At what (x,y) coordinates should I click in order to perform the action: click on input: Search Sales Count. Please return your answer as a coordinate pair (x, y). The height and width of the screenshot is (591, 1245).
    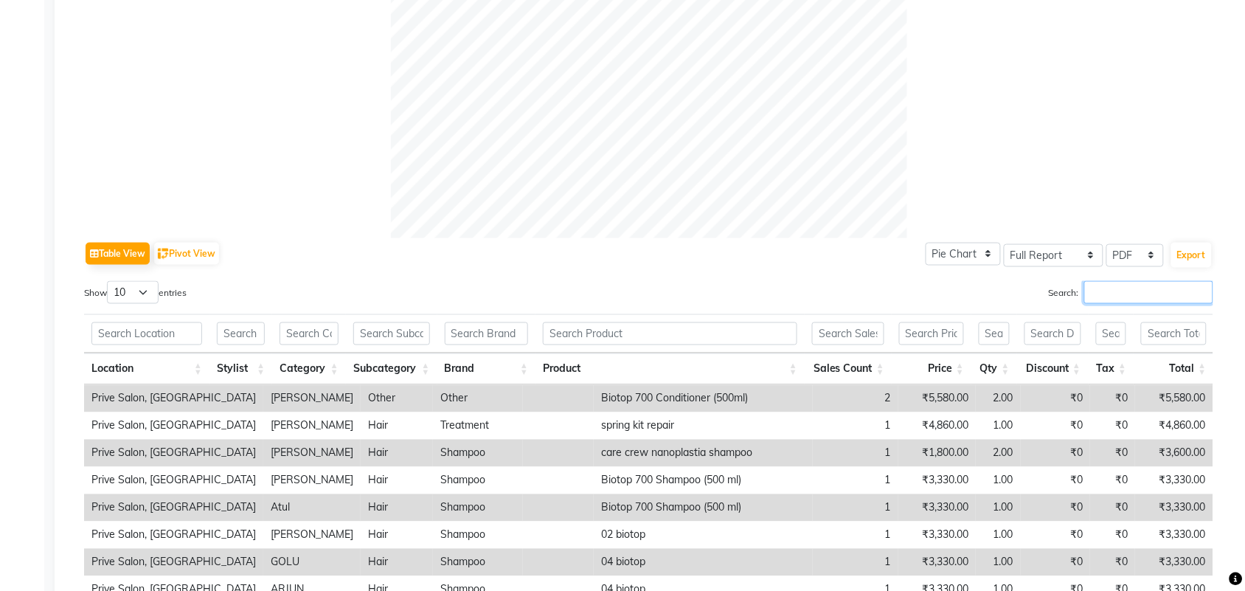
    Looking at the image, I should click on (848, 333).